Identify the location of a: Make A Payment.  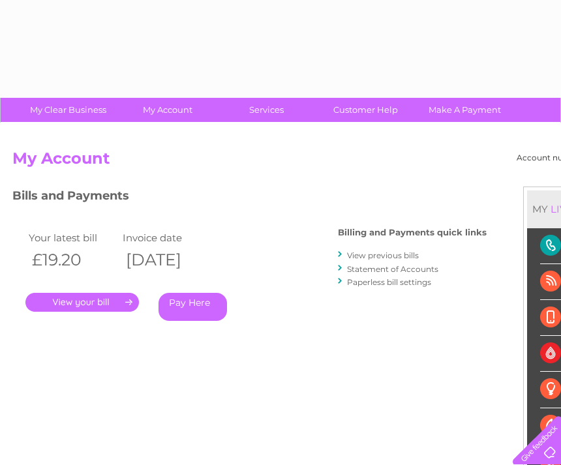
(464, 110).